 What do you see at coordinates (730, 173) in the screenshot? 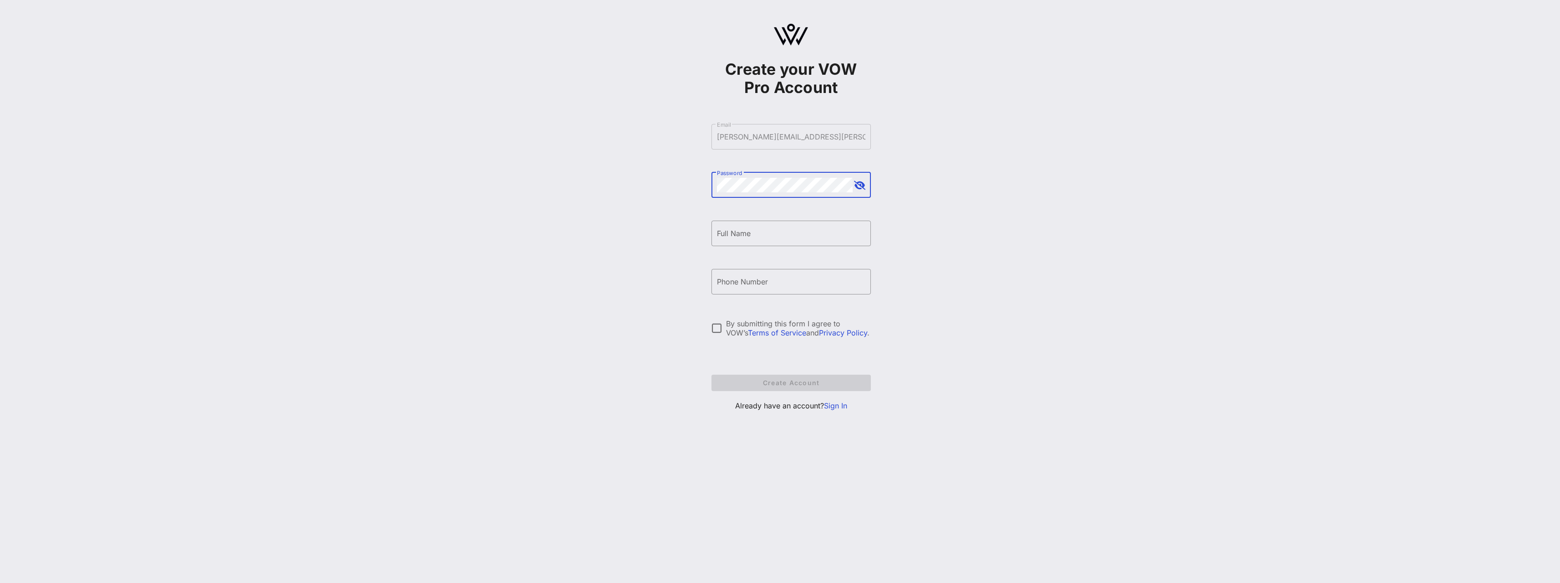
I see `label: Password` at bounding box center [730, 173].